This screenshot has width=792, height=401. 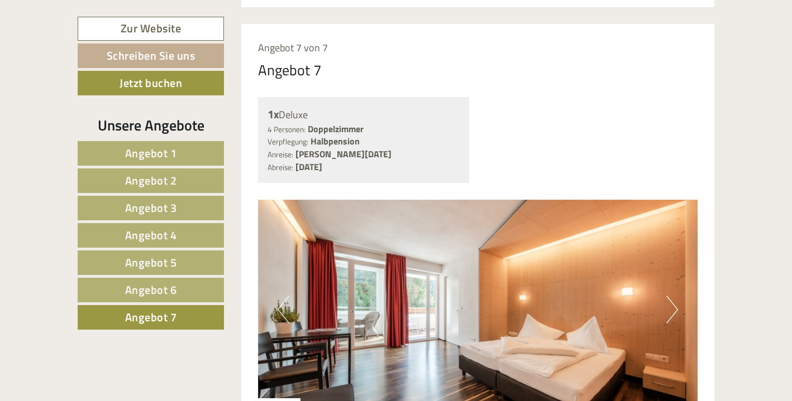 What do you see at coordinates (151, 125) in the screenshot?
I see `div: Unsere Angebote` at bounding box center [151, 125].